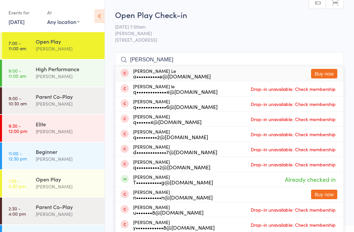  I want to click on time: 11:00 - 12:30 pm, so click(18, 156).